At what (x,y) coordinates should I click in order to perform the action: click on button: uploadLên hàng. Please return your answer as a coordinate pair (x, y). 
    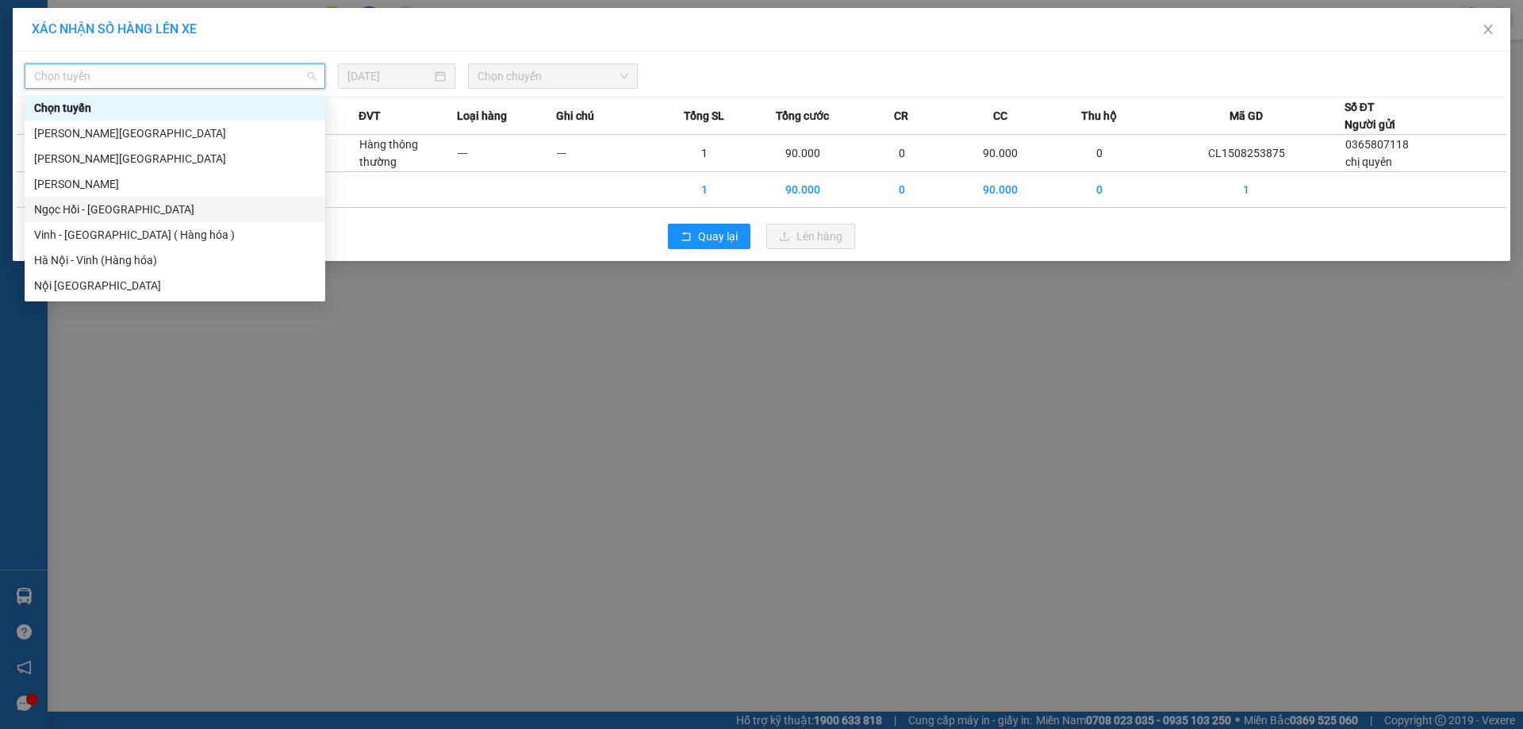
    Looking at the image, I should click on (811, 236).